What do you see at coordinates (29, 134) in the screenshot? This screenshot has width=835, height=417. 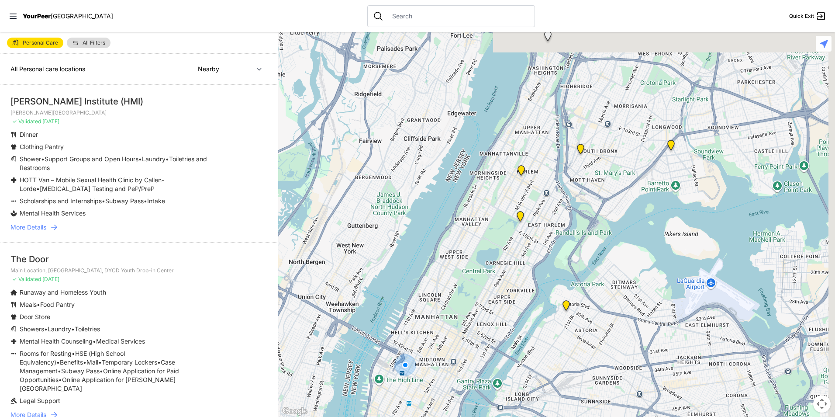 I see `span: Dinner` at bounding box center [29, 134].